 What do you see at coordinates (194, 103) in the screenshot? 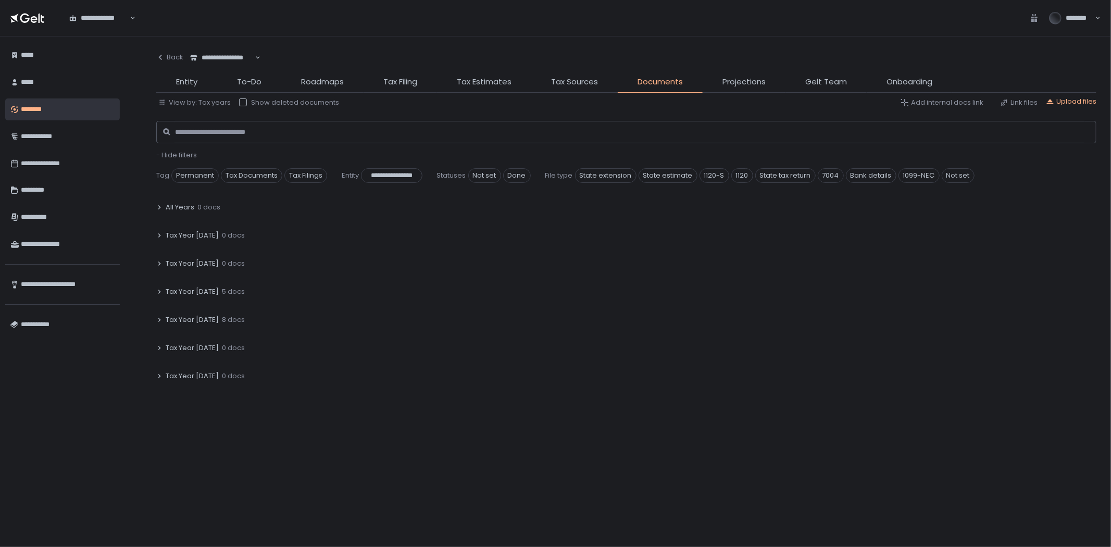
I see `button: View by: Tax years` at bounding box center [194, 103].